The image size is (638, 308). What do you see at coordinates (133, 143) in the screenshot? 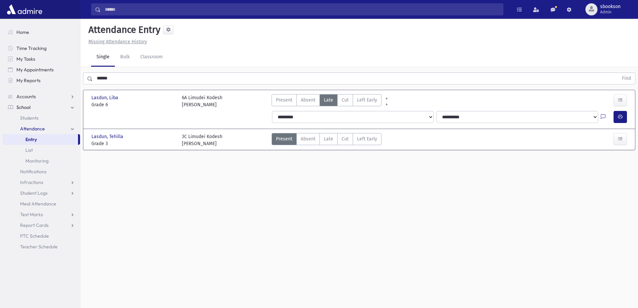
I see `span: Grade 3` at bounding box center [133, 143].